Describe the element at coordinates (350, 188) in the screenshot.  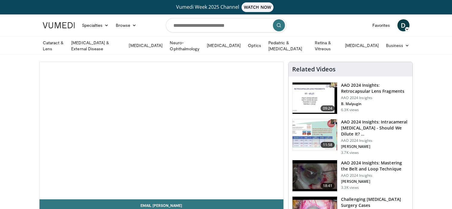
I see `p: 3.3K views` at that location.